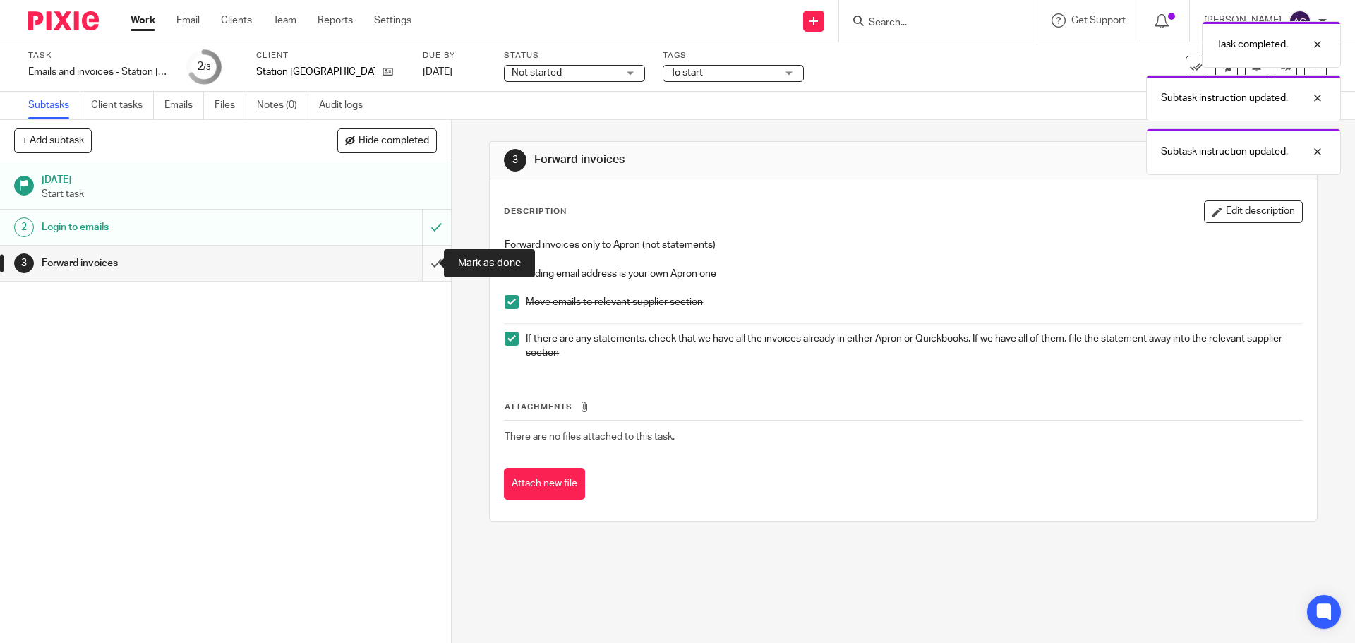 The height and width of the screenshot is (643, 1355). What do you see at coordinates (64, 20) in the screenshot?
I see `img: Pixie` at bounding box center [64, 20].